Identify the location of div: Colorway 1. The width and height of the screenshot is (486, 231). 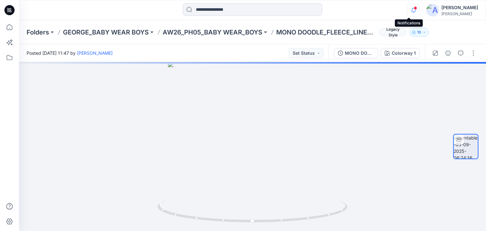
(404, 53).